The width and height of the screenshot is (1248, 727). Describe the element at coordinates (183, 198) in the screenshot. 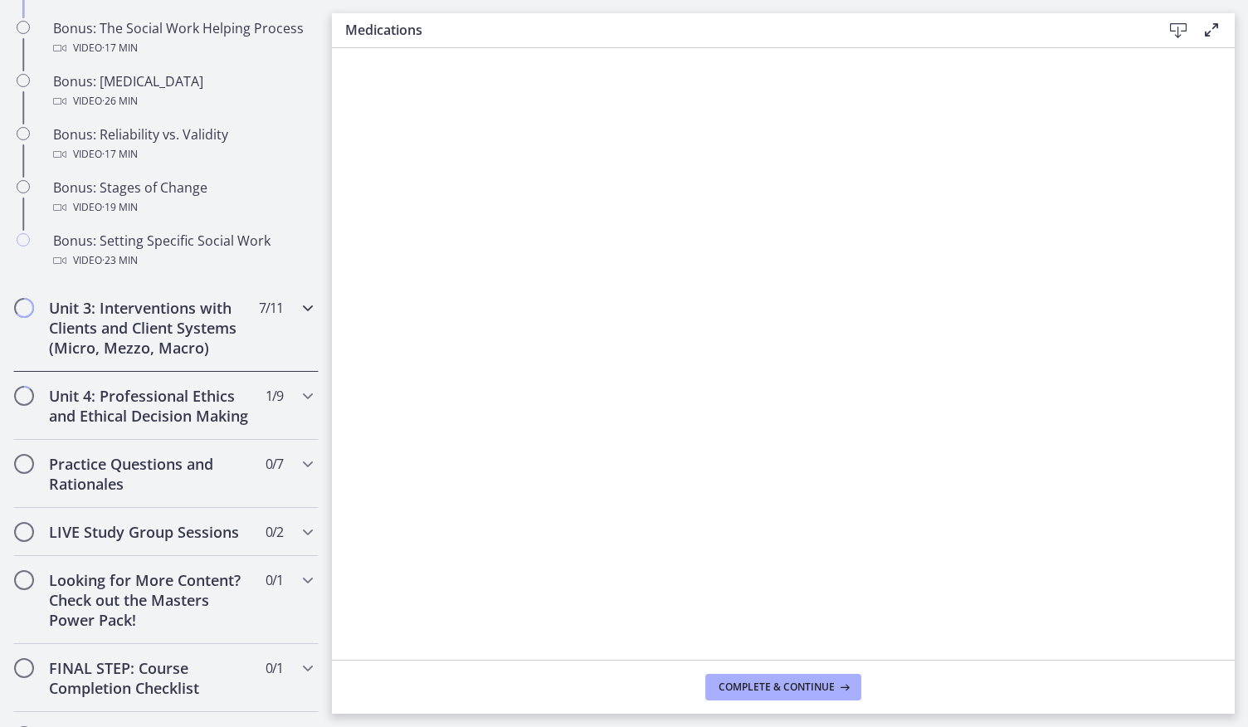

I see `div: Bonus: Stages of Change` at that location.